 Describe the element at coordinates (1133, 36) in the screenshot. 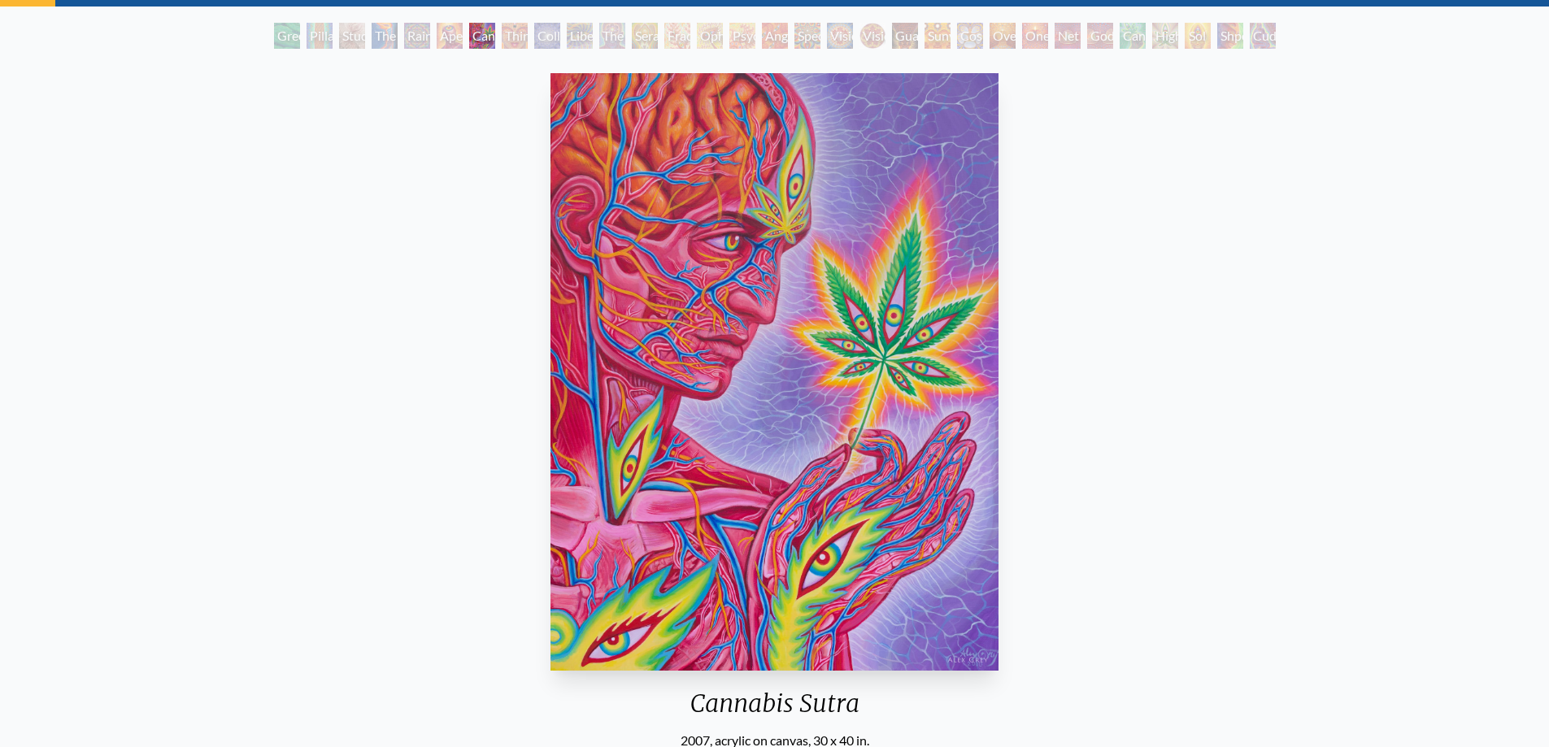

I see `div: Cannafist` at that location.